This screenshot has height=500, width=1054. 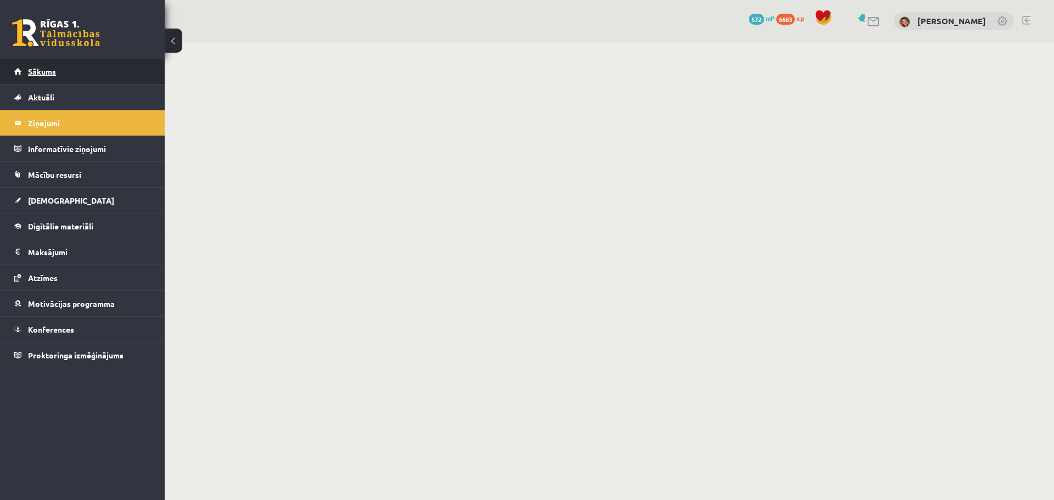 What do you see at coordinates (905, 22) in the screenshot?
I see `img: Kendija Anete Kraukle` at bounding box center [905, 22].